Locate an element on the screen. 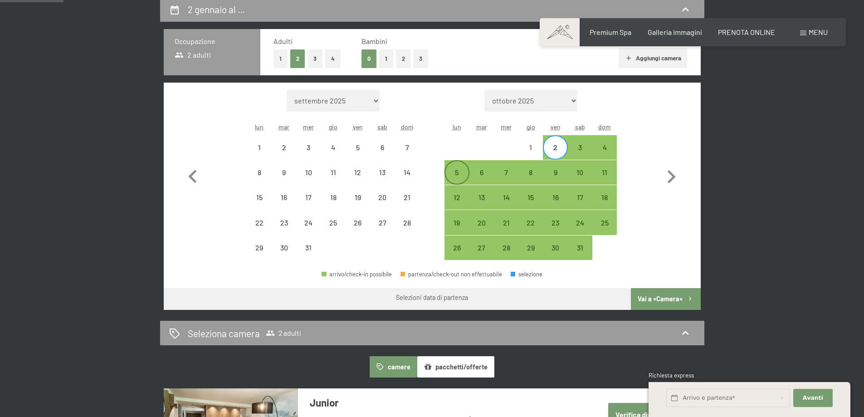 The height and width of the screenshot is (417, 864). div: Tue Dec 30 2025 is located at coordinates (284, 248).